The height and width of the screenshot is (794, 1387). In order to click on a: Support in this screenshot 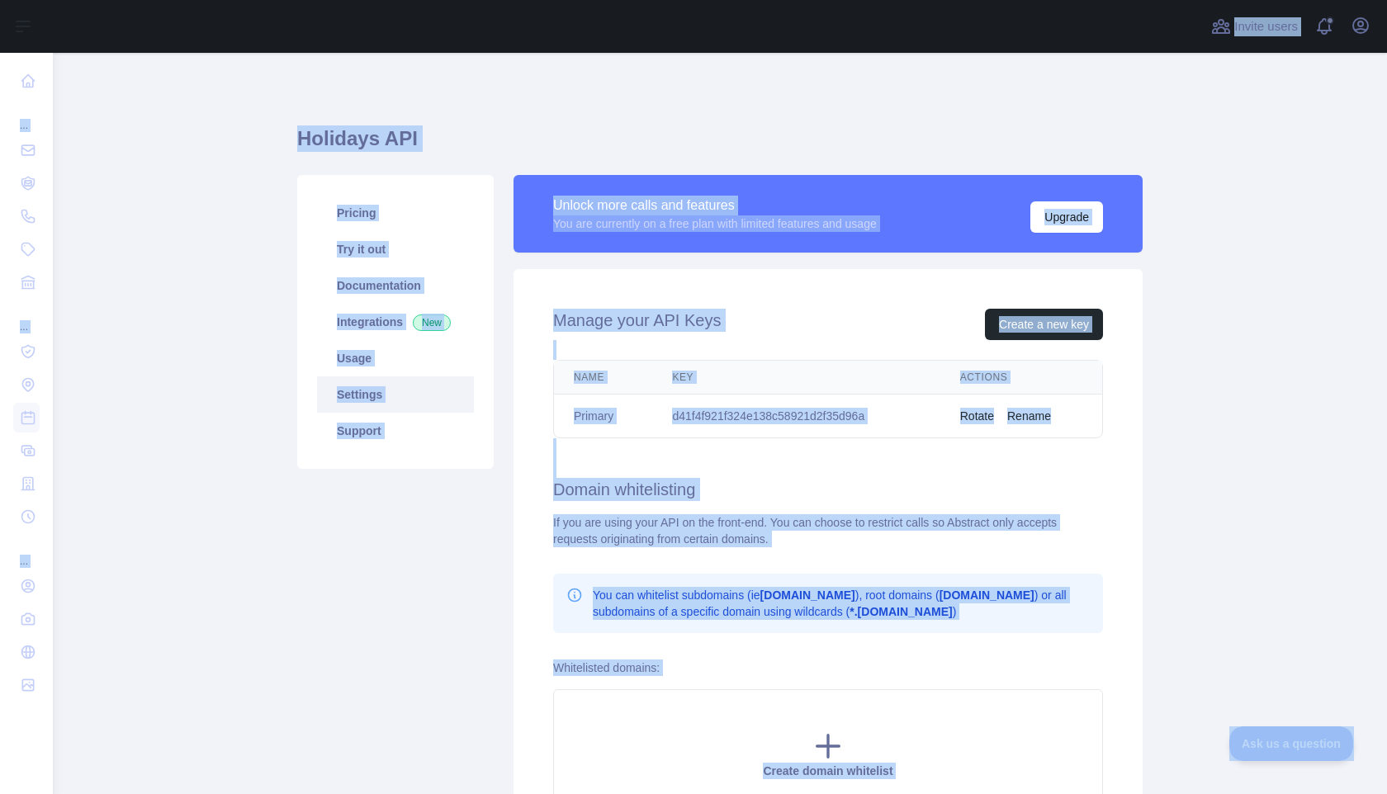, I will do `click(396, 431)`.